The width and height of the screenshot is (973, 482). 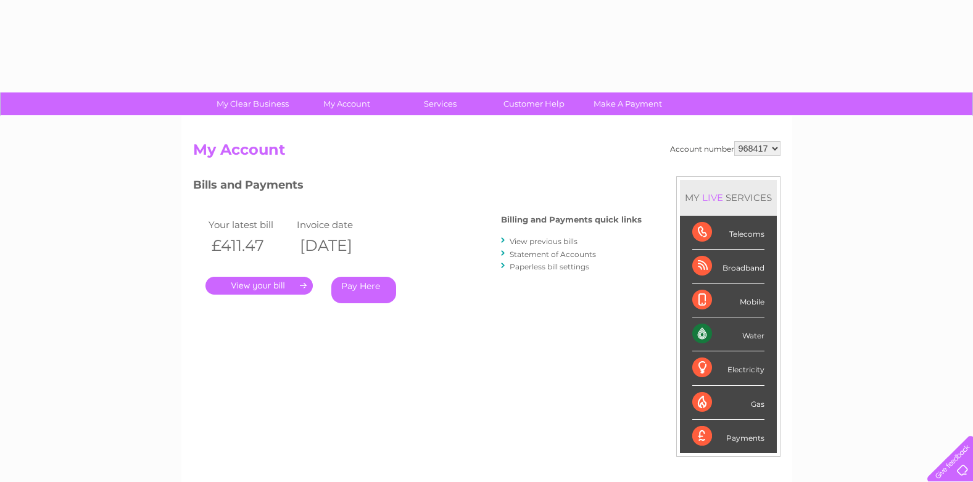 I want to click on th: £411.47, so click(x=250, y=246).